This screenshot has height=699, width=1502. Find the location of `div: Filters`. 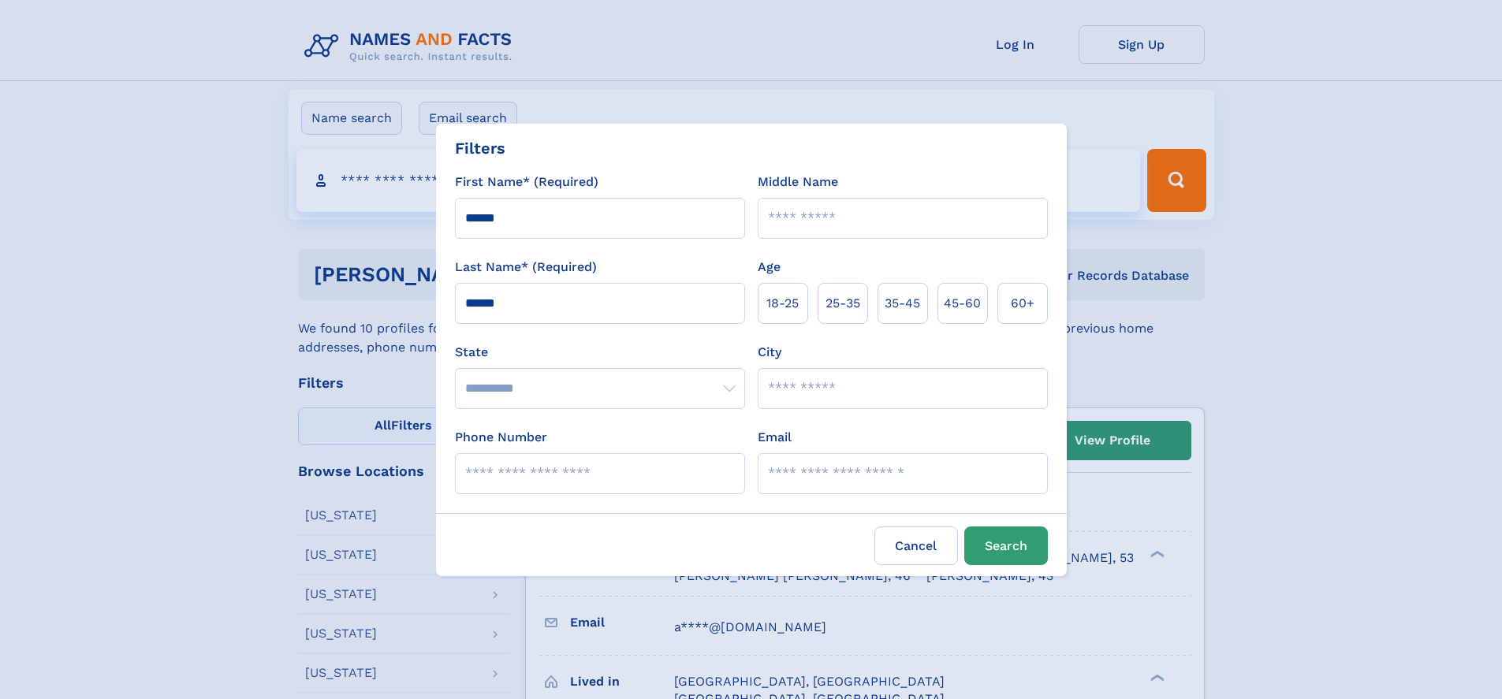

div: Filters is located at coordinates (480, 148).